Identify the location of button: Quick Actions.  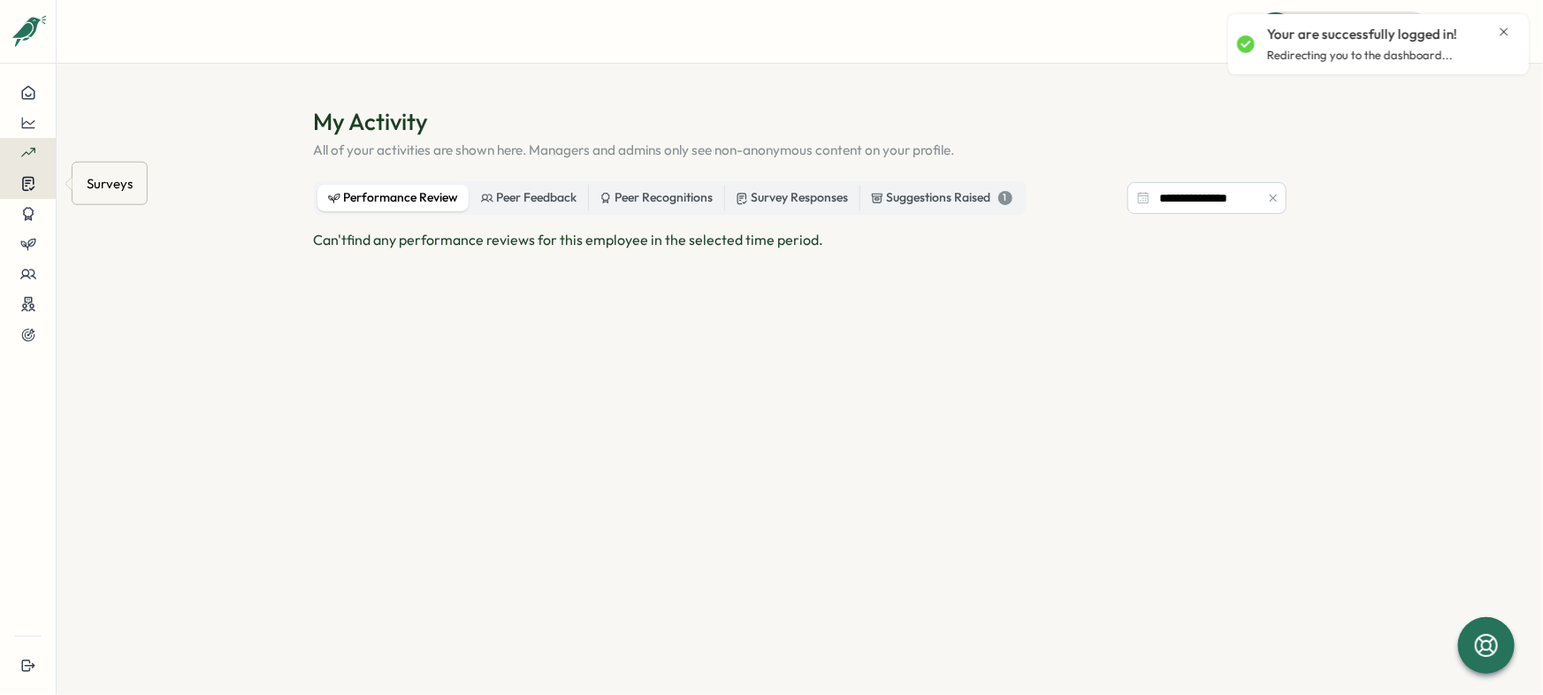
(1344, 31).